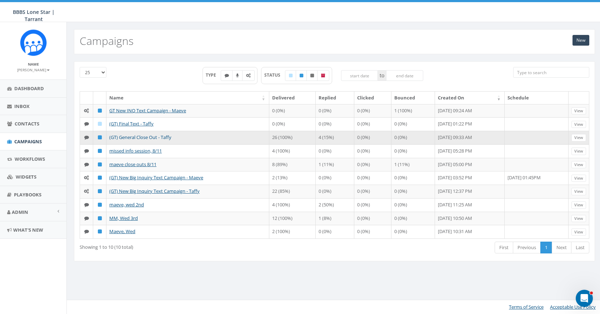 This screenshot has height=314, width=600. I want to click on span: Campaigns, so click(28, 142).